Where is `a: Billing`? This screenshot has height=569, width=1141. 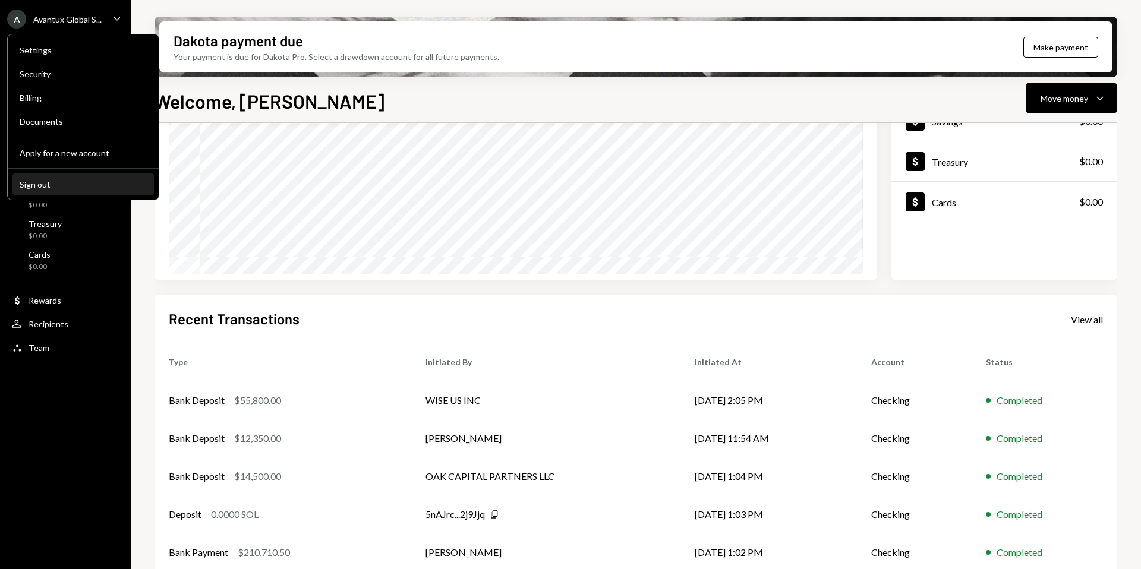 a: Billing is located at coordinates (83, 97).